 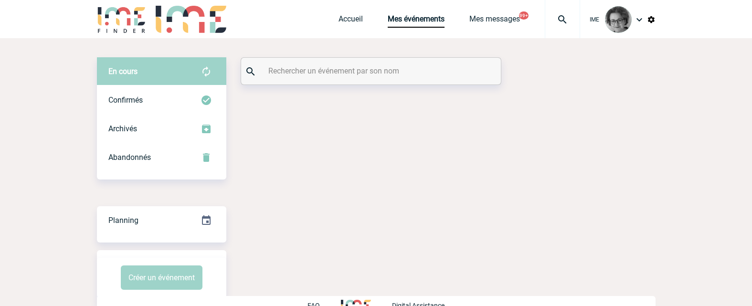 What do you see at coordinates (416, 21) in the screenshot?
I see `a: Mes événements` at bounding box center [416, 21].